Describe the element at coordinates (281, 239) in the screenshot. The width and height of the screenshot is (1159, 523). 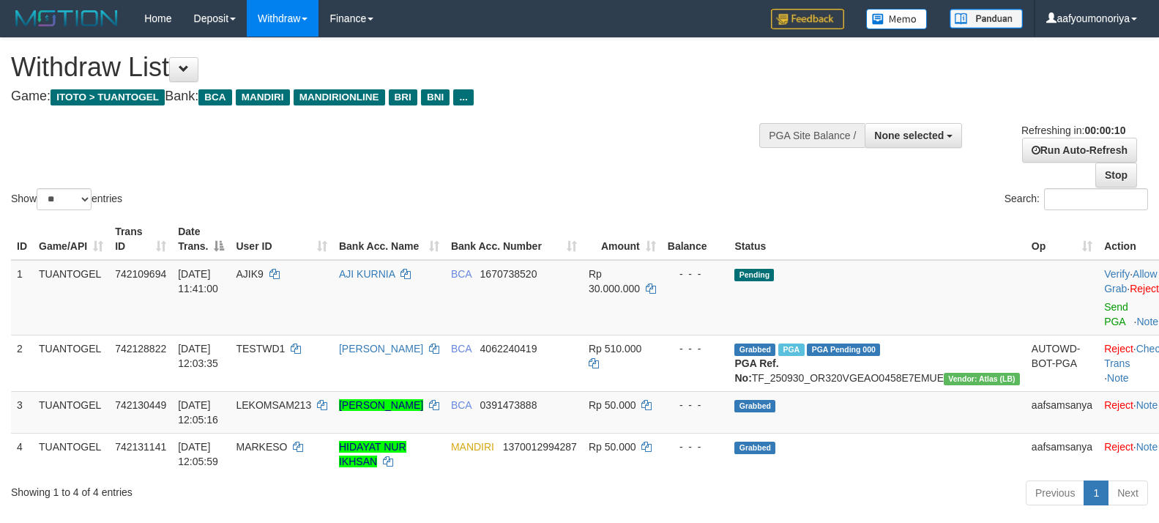
I see `th: User ID: activate to sort column ascending` at that location.